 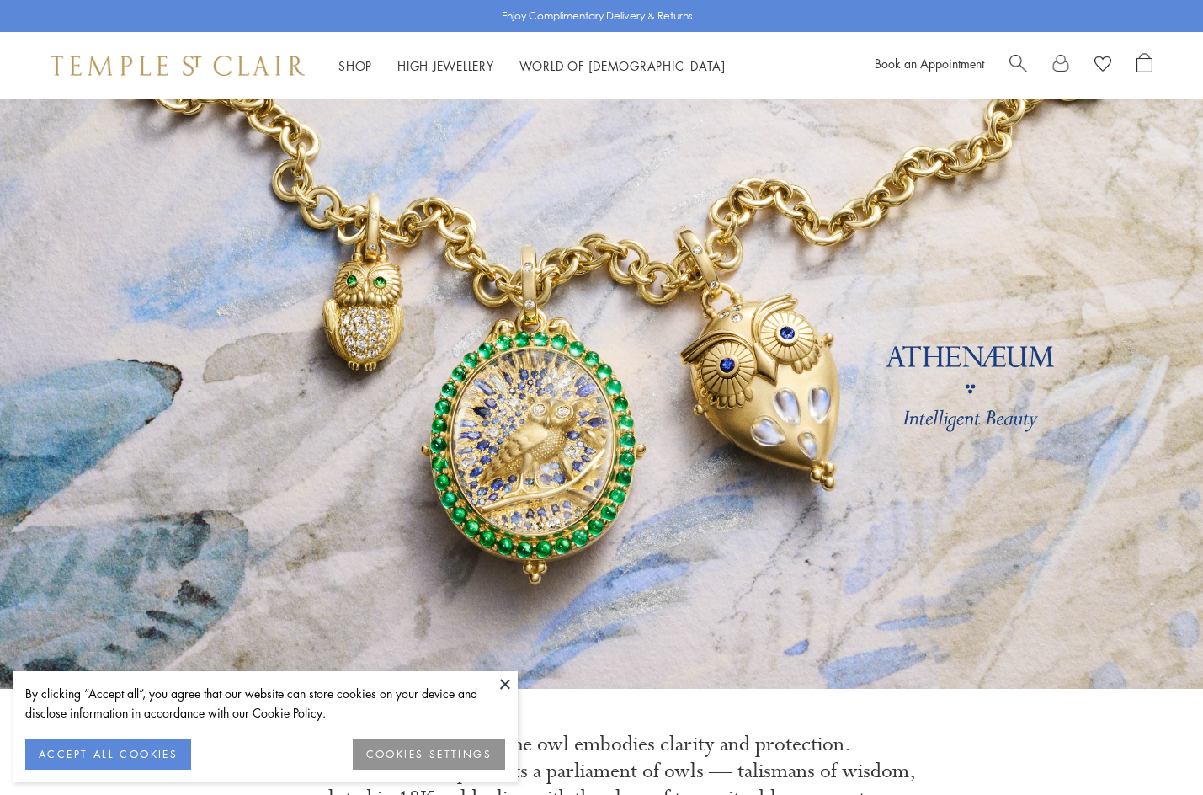 What do you see at coordinates (532, 66) in the screenshot?
I see `nav: Main navigation` at bounding box center [532, 66].